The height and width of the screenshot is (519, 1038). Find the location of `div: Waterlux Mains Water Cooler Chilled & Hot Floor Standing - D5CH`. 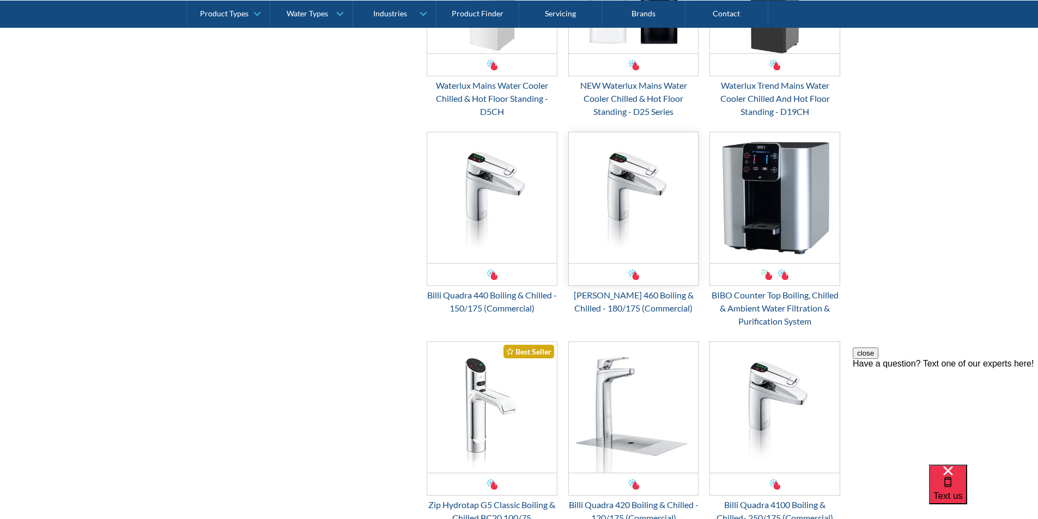

div: Waterlux Mains Water Cooler Chilled & Hot Floor Standing - D5CH is located at coordinates (492, 99).